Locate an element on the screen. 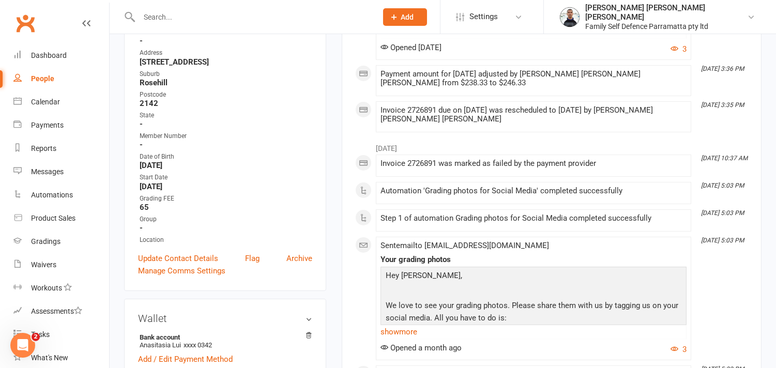 The image size is (776, 368). a: Messages is located at coordinates (61, 172).